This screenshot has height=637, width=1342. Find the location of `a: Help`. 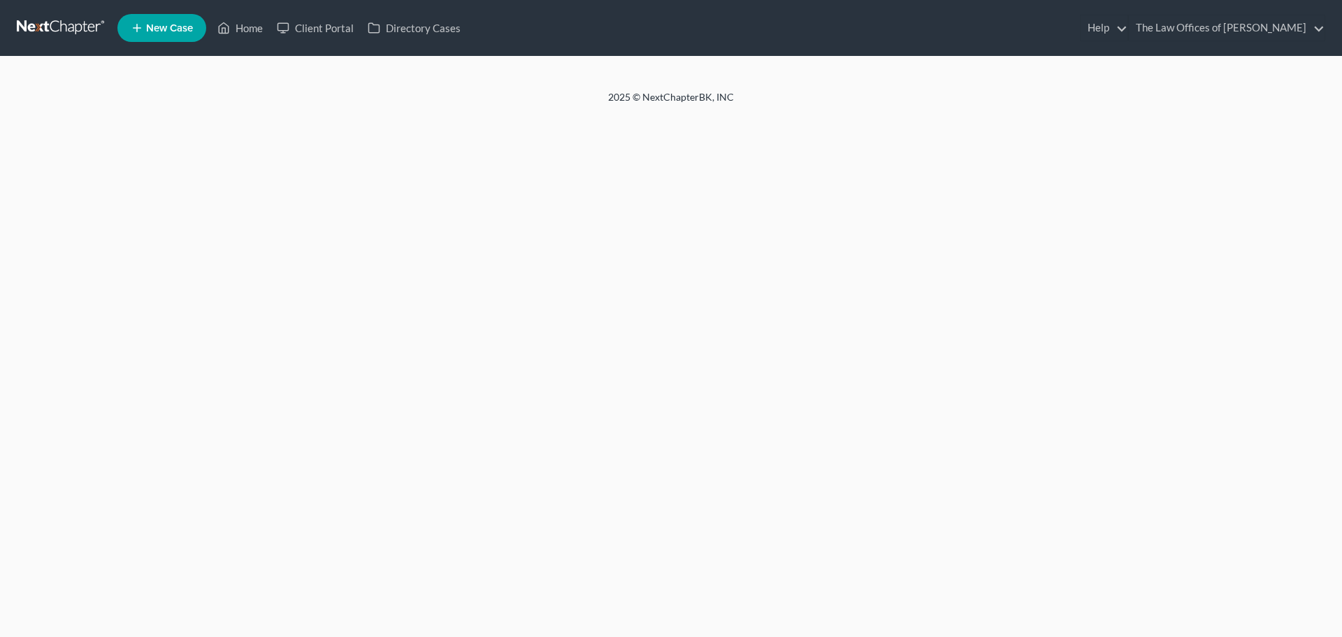

a: Help is located at coordinates (1103, 28).